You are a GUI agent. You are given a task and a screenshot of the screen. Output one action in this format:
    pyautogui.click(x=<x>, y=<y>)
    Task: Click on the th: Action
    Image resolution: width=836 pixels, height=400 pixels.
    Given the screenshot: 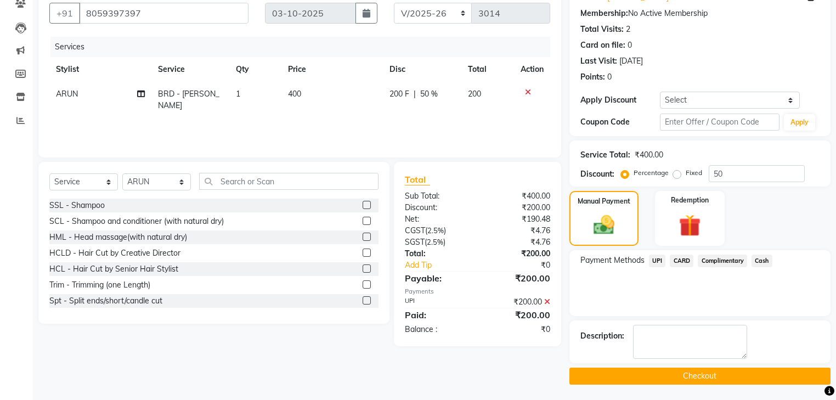 What is the action you would take?
    pyautogui.click(x=532, y=69)
    